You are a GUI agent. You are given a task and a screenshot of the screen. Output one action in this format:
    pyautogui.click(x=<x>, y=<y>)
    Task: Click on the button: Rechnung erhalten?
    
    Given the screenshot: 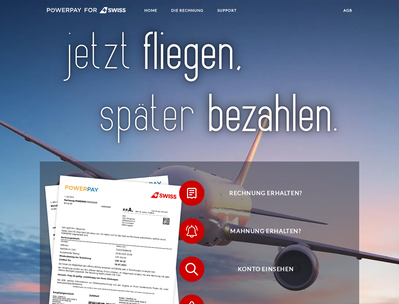 What is the action you would take?
    pyautogui.click(x=261, y=193)
    